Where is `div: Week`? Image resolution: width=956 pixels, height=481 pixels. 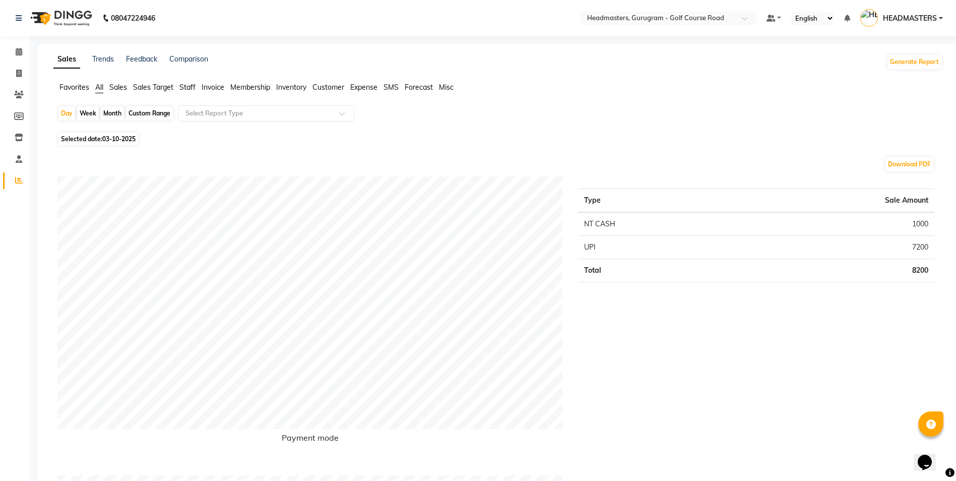
div: Week is located at coordinates (88, 113).